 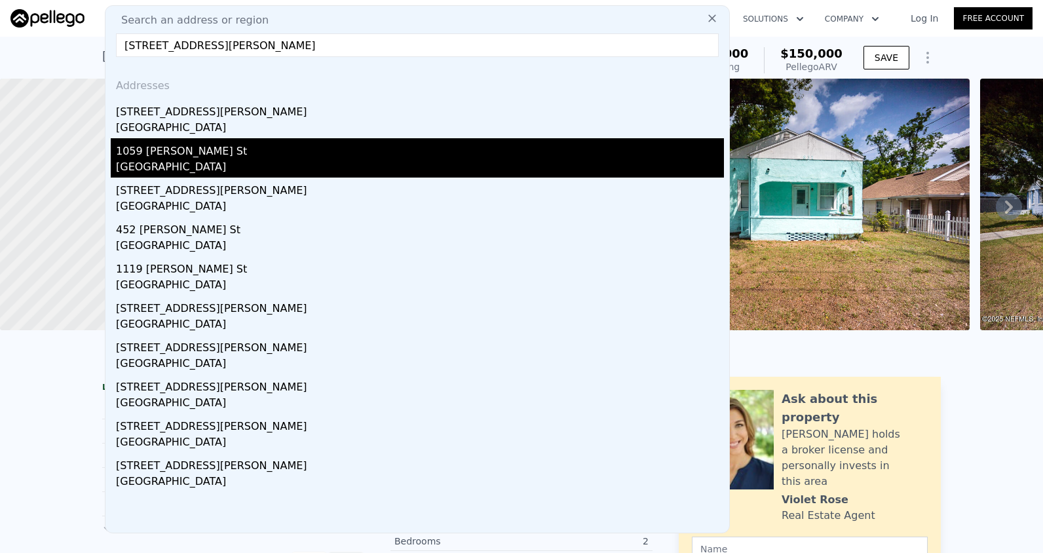 I want to click on div: Ask about this property, so click(x=854, y=408).